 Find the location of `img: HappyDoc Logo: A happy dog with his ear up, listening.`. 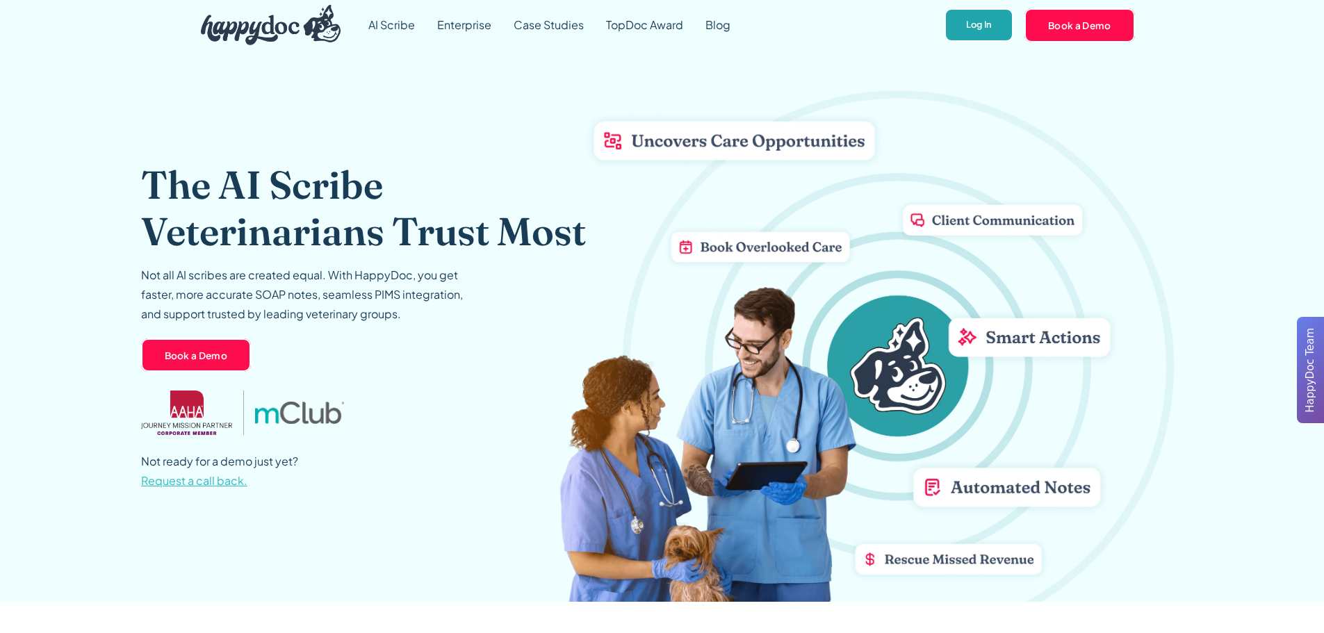

img: HappyDoc Logo: A happy dog with his ear up, listening. is located at coordinates (271, 25).